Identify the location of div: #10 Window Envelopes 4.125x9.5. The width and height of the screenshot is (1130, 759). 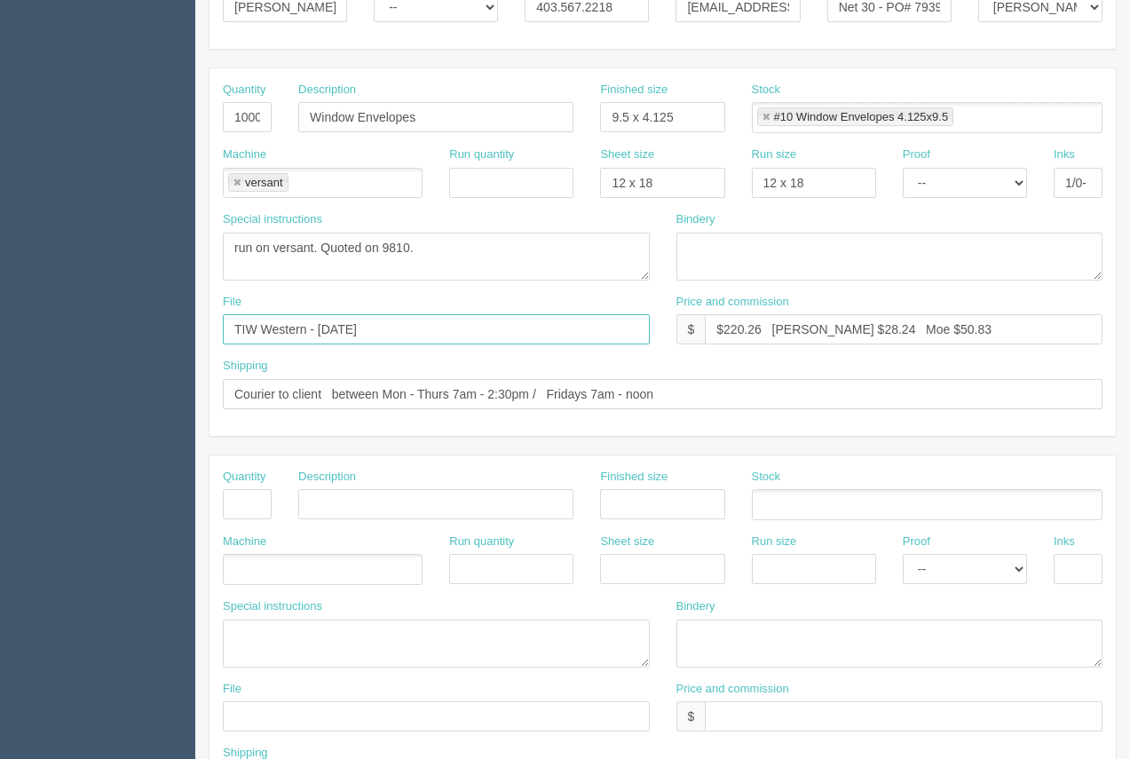
(861, 116).